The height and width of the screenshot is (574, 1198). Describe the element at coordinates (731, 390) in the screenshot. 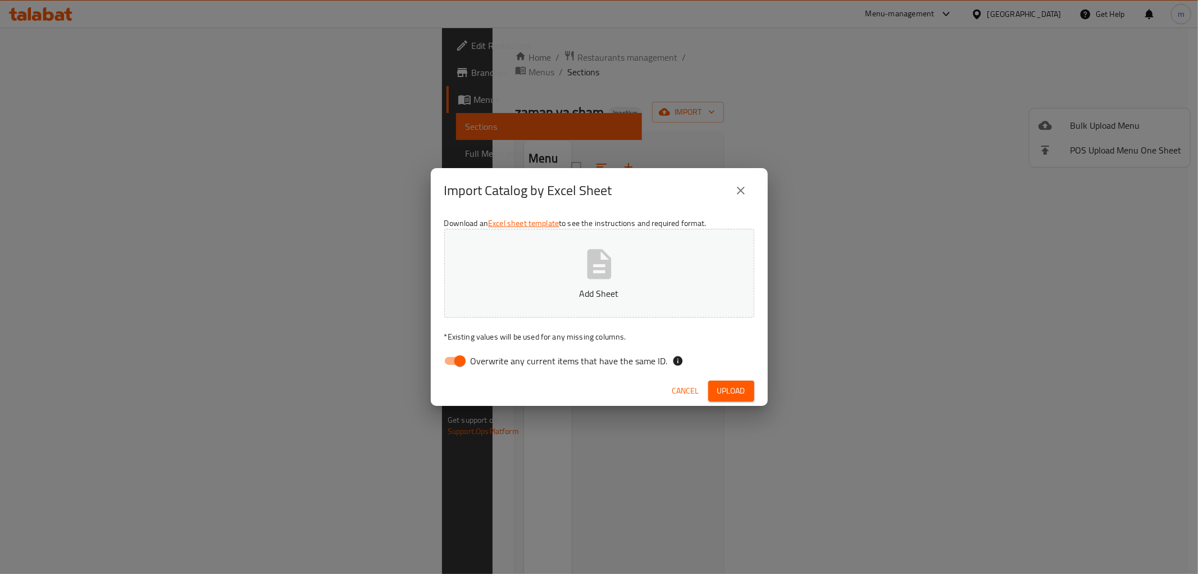

I see `span: Upload` at that location.